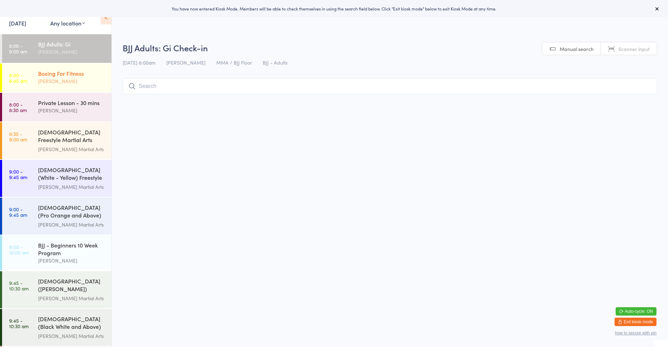  I want to click on time: 8:30 - 9:00 am, so click(18, 137).